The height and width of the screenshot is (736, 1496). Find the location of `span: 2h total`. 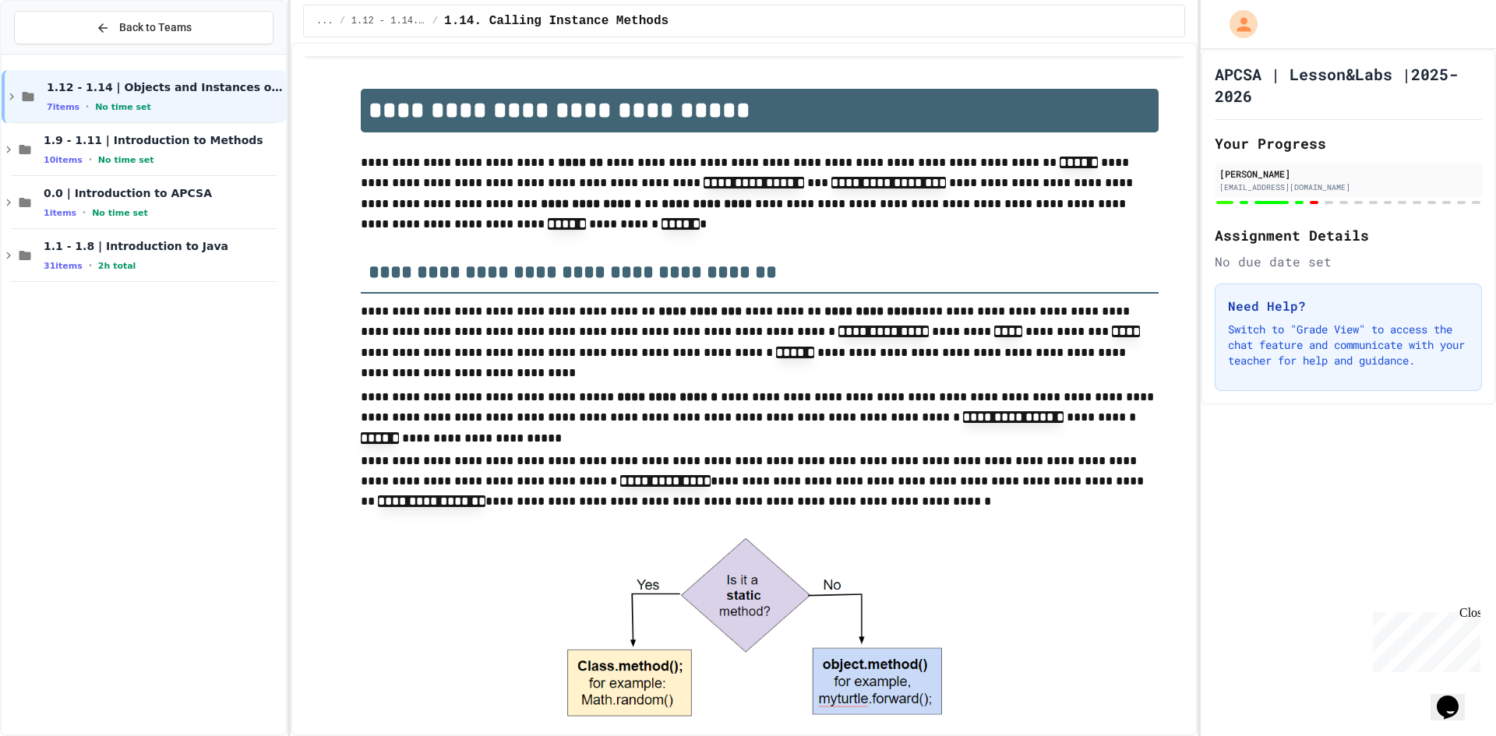

span: 2h total is located at coordinates (117, 266).